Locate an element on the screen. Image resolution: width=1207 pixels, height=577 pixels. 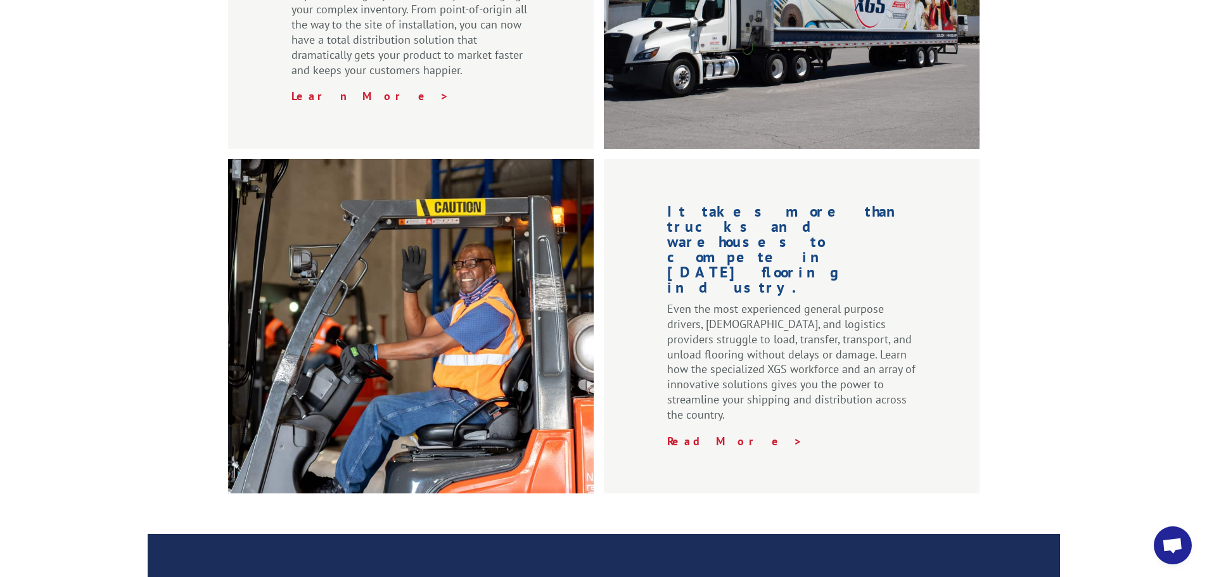
div: Open chat is located at coordinates (1173, 546).